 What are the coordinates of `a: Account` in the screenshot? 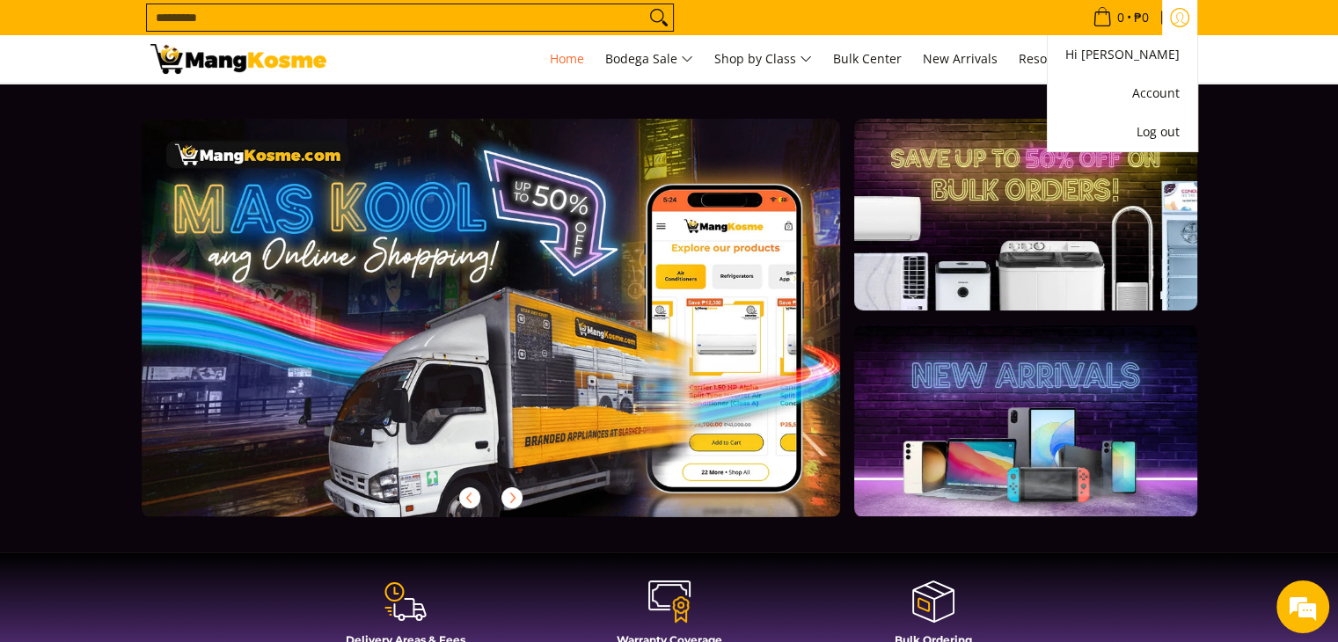 It's located at (1123, 93).